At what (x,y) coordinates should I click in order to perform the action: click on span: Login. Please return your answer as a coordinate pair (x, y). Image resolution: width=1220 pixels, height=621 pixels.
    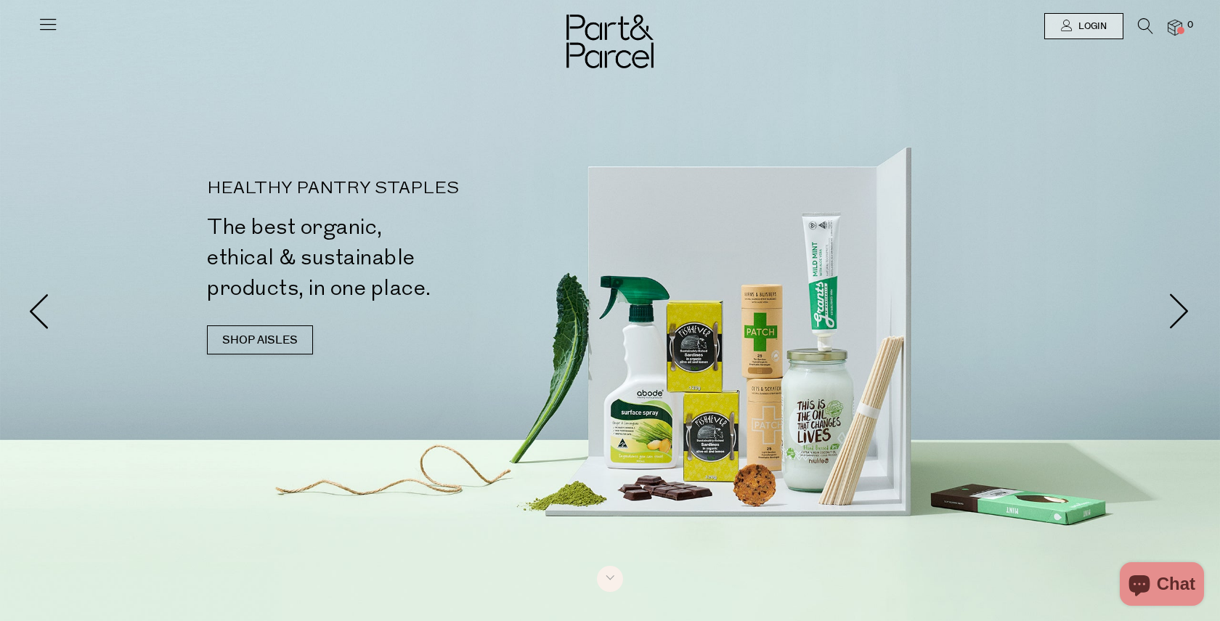
    Looking at the image, I should click on (1091, 26).